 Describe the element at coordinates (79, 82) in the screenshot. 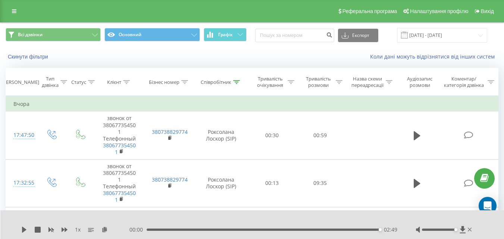

I see `div: Статус` at that location.